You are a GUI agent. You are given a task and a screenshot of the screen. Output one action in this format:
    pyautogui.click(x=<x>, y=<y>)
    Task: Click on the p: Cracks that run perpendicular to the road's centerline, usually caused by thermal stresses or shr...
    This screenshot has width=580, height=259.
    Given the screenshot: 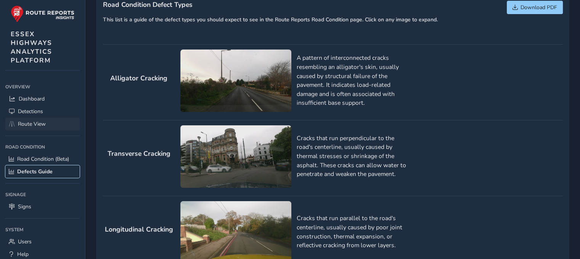 What is the action you would take?
    pyautogui.click(x=352, y=157)
    